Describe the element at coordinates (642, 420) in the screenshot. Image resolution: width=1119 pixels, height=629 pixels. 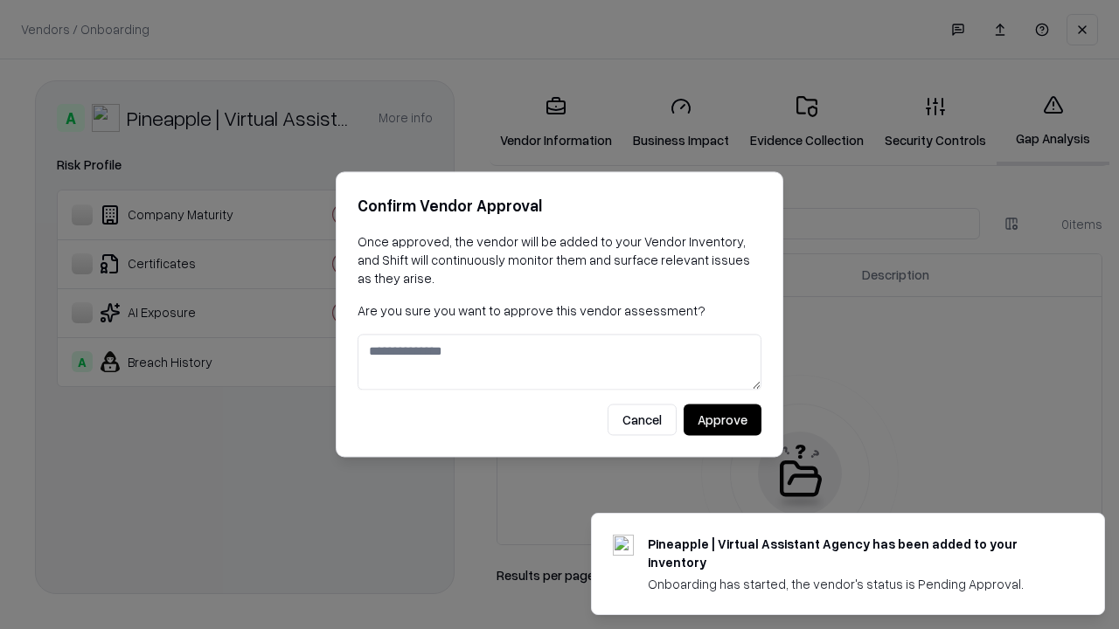
I see `button: Cancel` at that location.